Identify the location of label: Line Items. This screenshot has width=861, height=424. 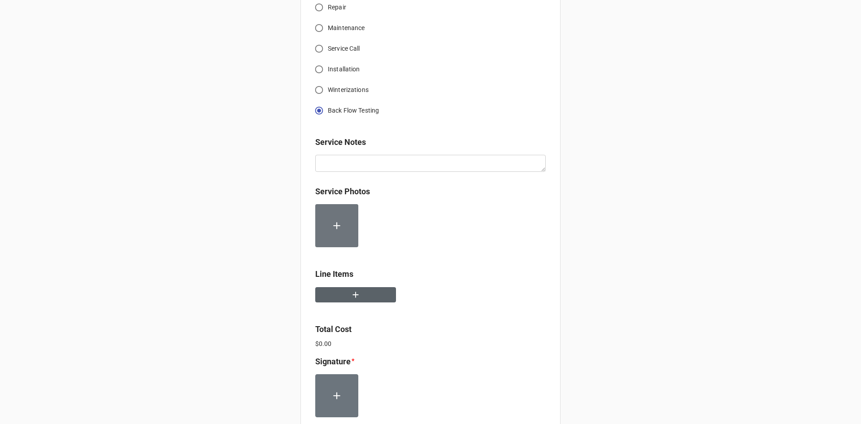
(334, 274).